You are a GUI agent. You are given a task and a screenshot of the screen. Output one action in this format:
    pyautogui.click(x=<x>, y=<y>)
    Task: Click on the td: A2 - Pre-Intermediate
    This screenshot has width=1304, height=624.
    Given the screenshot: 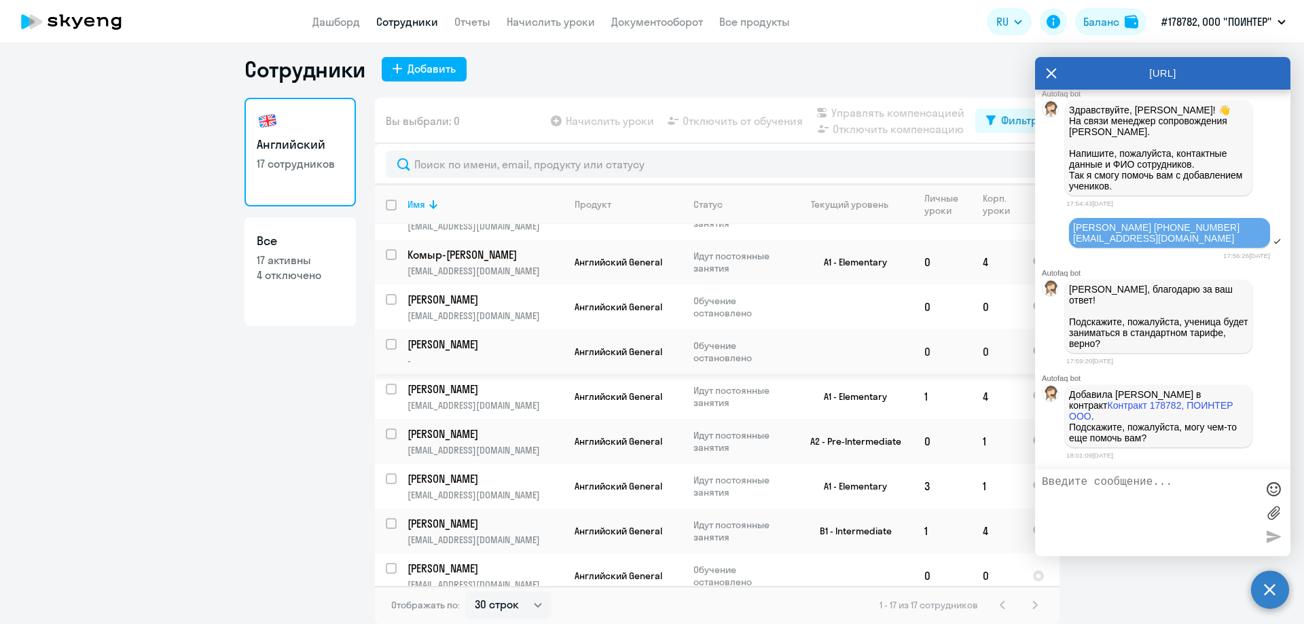 What is the action you would take?
    pyautogui.click(x=850, y=441)
    